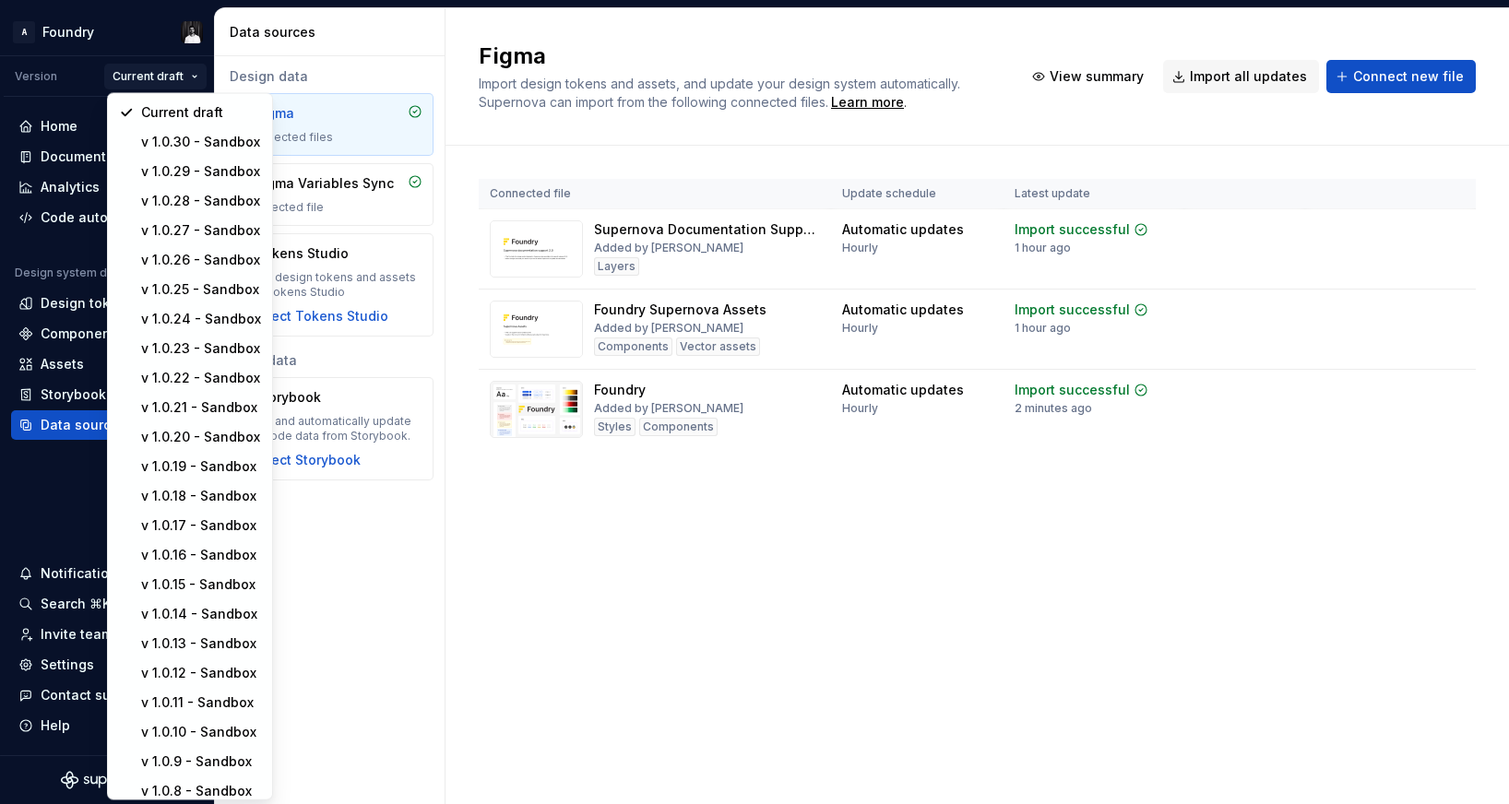  What do you see at coordinates (201, 496) in the screenshot?
I see `div: v 1.0.18 - Sandbox` at bounding box center [201, 496].